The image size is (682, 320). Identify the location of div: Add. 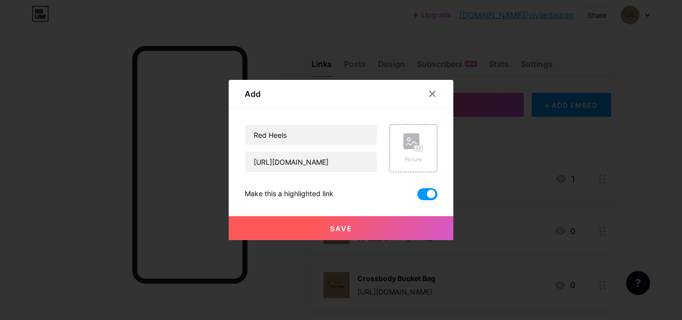
(253, 94).